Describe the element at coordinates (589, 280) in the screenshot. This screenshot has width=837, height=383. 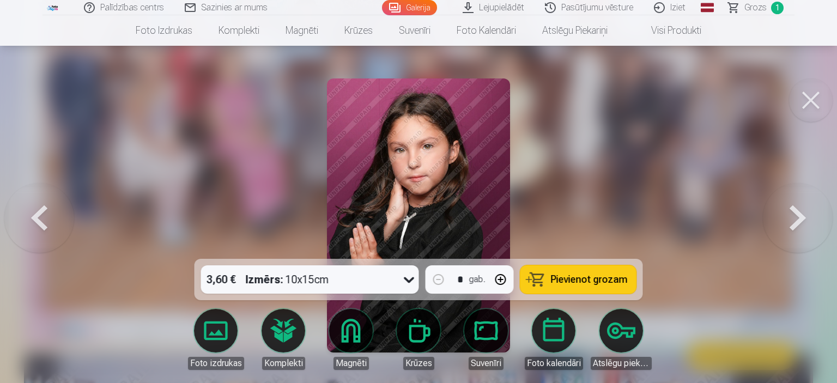
I see `span: Pievienot grozam` at that location.